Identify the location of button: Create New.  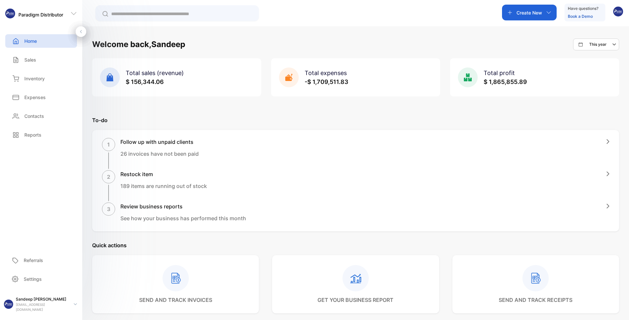
(530, 13).